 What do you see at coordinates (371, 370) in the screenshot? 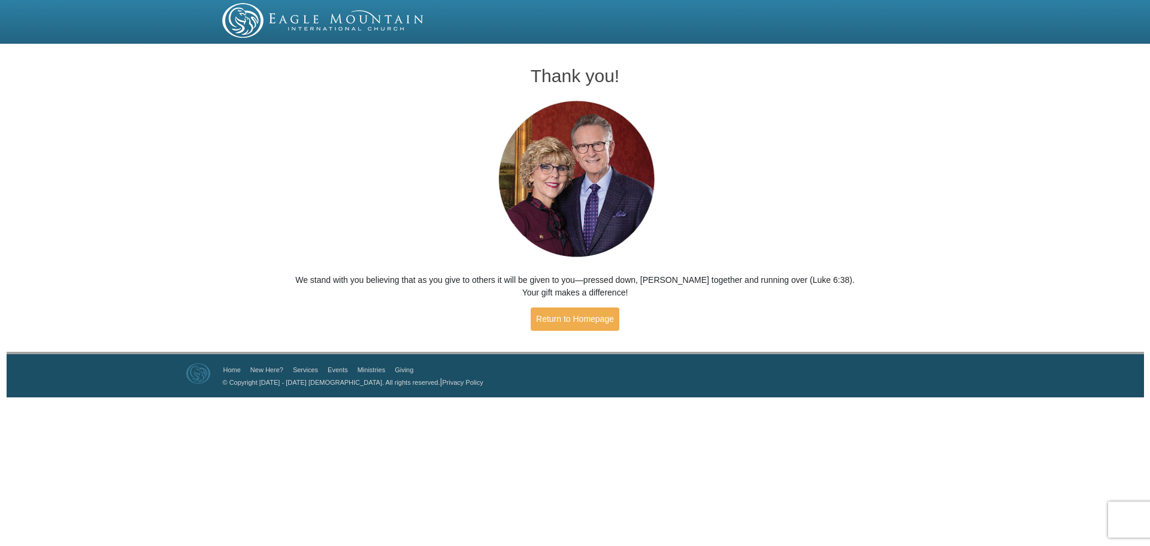
I see `a: Ministries` at bounding box center [371, 370].